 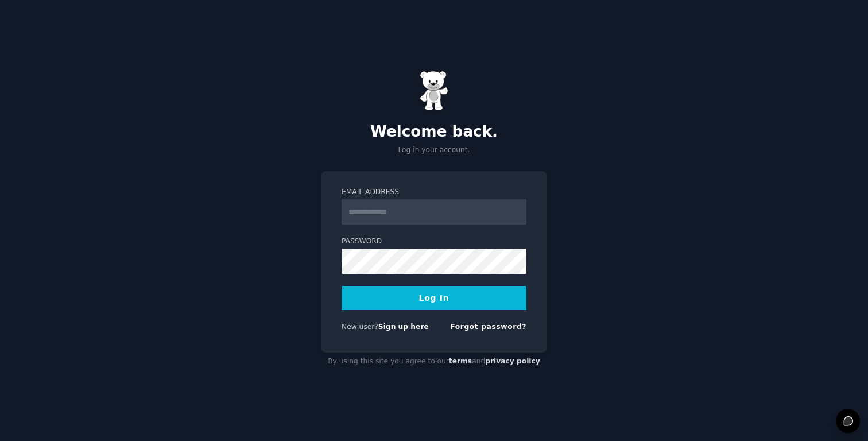 What do you see at coordinates (434, 362) in the screenshot?
I see `div: By using this site you agree to our and` at bounding box center [434, 362].